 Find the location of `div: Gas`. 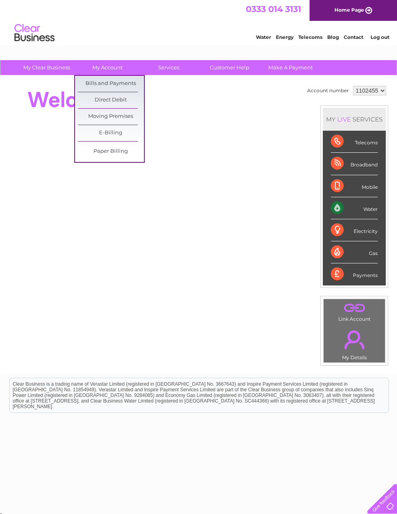

div: Gas is located at coordinates (354, 252).